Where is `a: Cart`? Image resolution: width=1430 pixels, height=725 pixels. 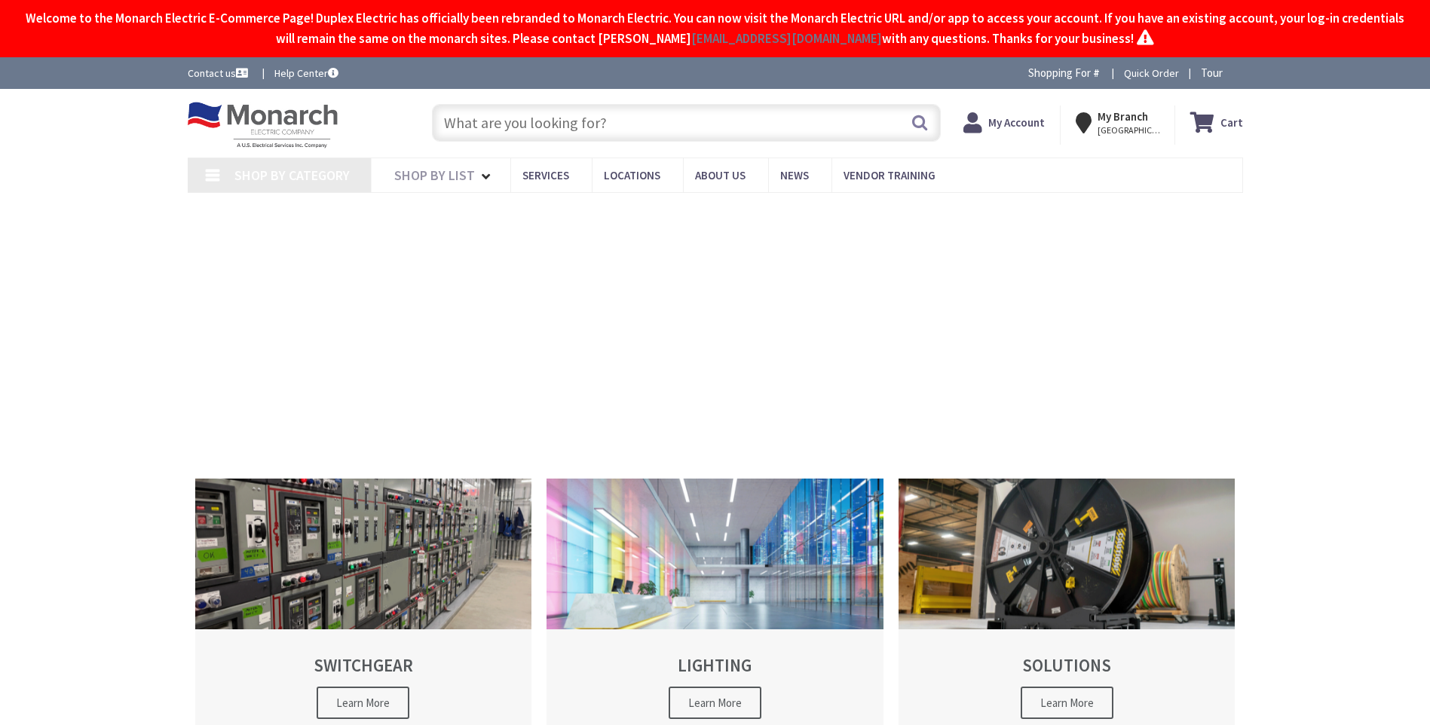
a: Cart is located at coordinates (1216, 123).